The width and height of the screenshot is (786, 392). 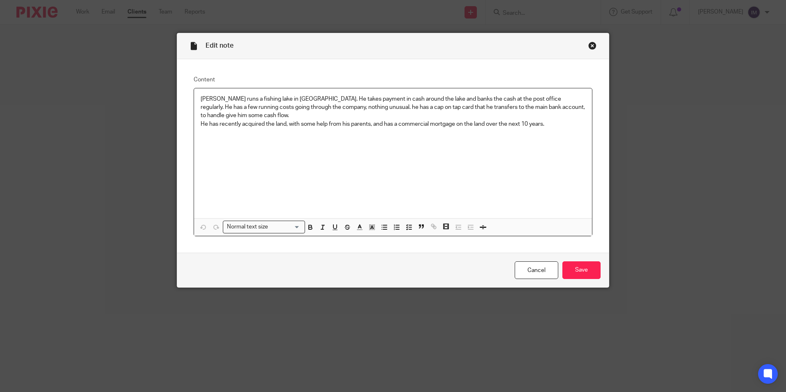 I want to click on span: Normal text size, so click(x=247, y=227).